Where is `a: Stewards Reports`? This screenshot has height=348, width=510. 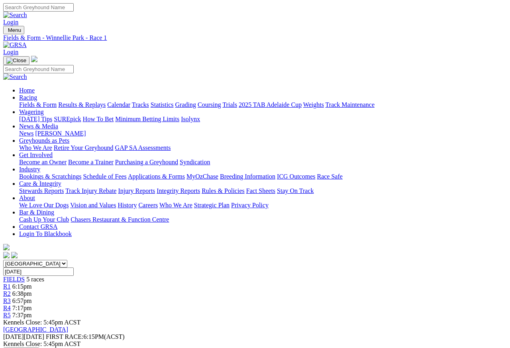
a: Stewards Reports is located at coordinates (41, 190).